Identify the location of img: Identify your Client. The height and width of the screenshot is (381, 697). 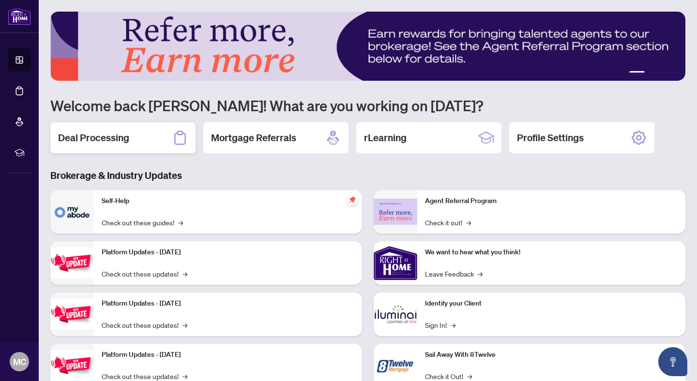
(396, 315).